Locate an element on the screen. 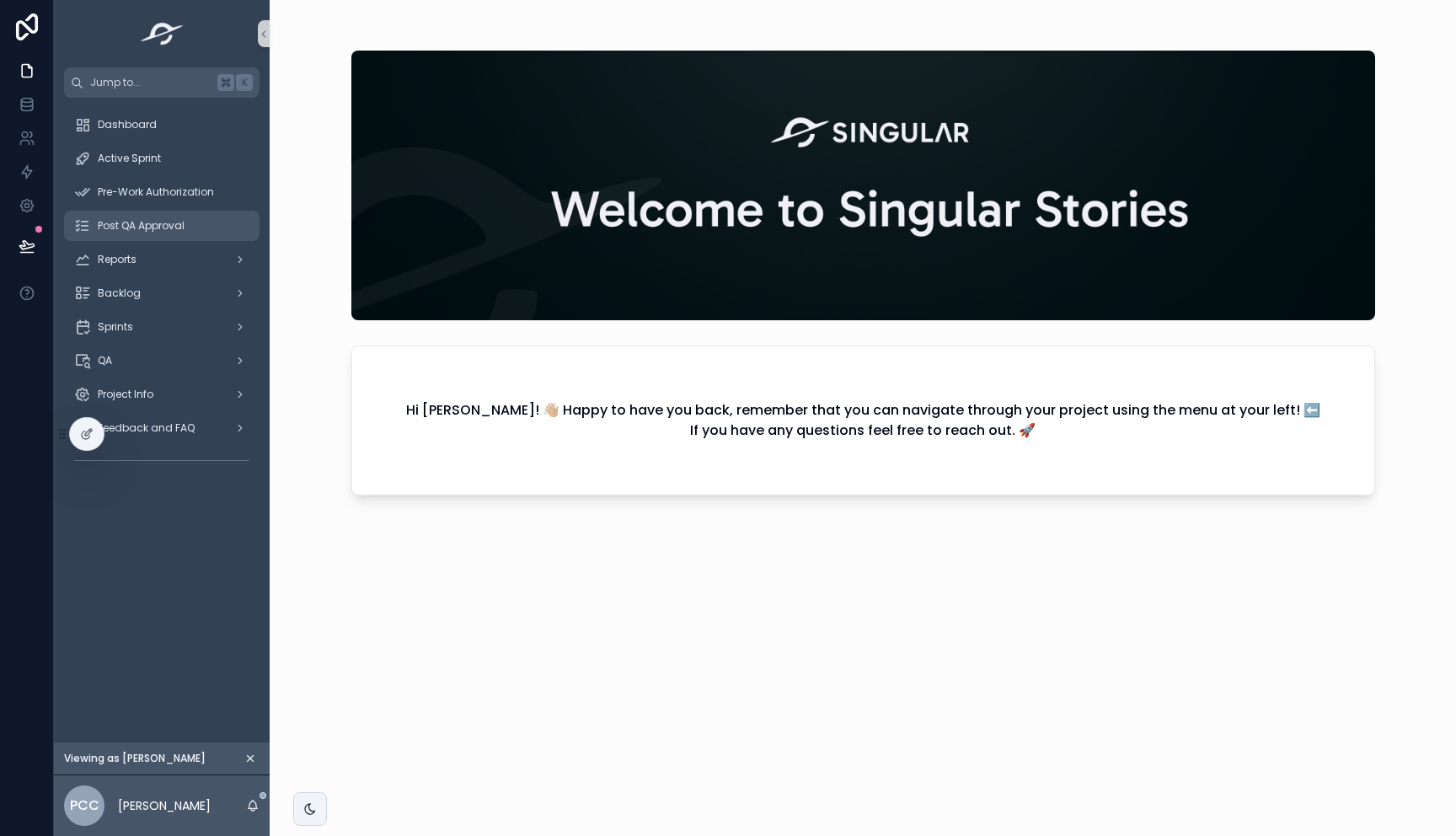 The height and width of the screenshot is (836, 1456). a: Sprints is located at coordinates (162, 327).